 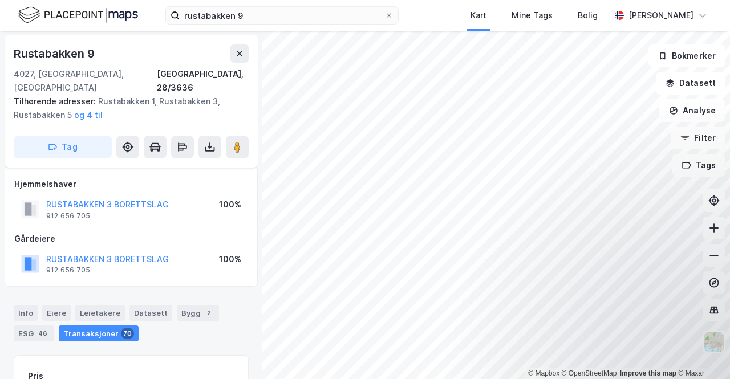 What do you see at coordinates (127, 334) in the screenshot?
I see `div: 70` at bounding box center [127, 334].